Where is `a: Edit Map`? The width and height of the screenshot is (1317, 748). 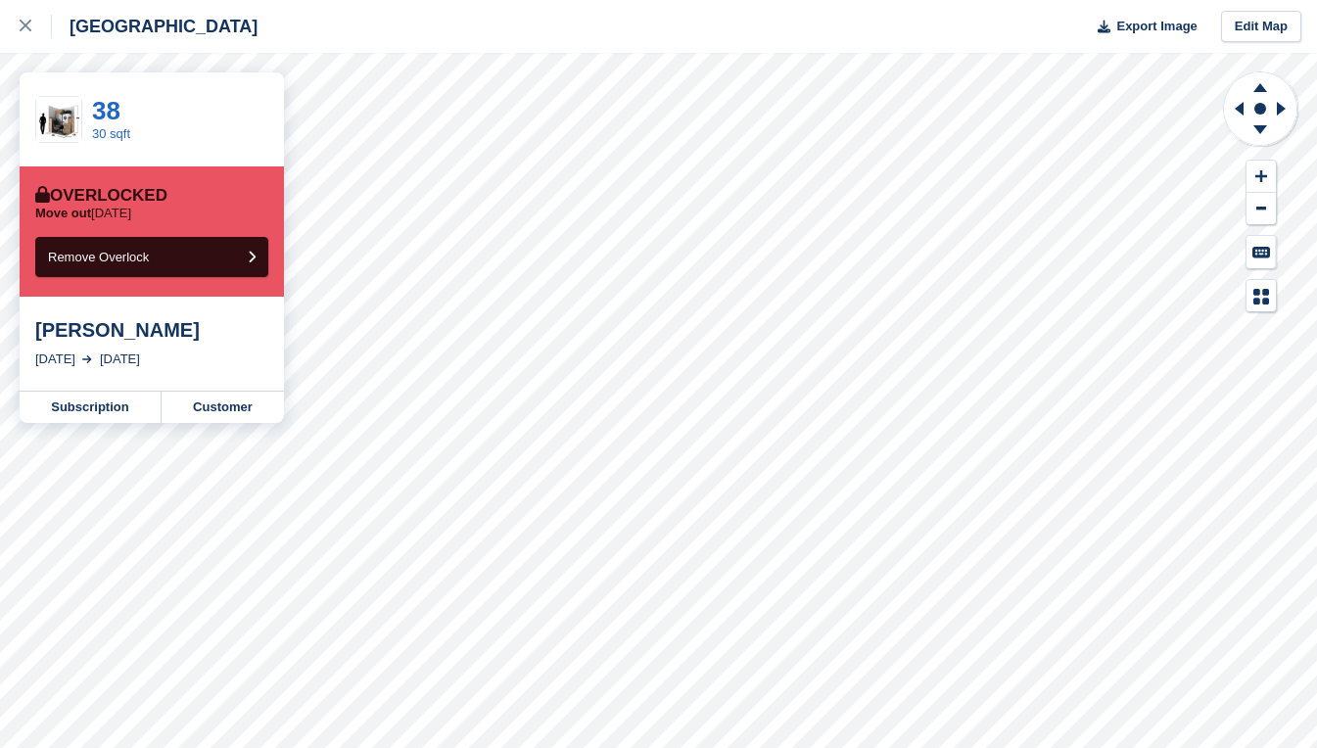
a: Edit Map is located at coordinates (1261, 26).